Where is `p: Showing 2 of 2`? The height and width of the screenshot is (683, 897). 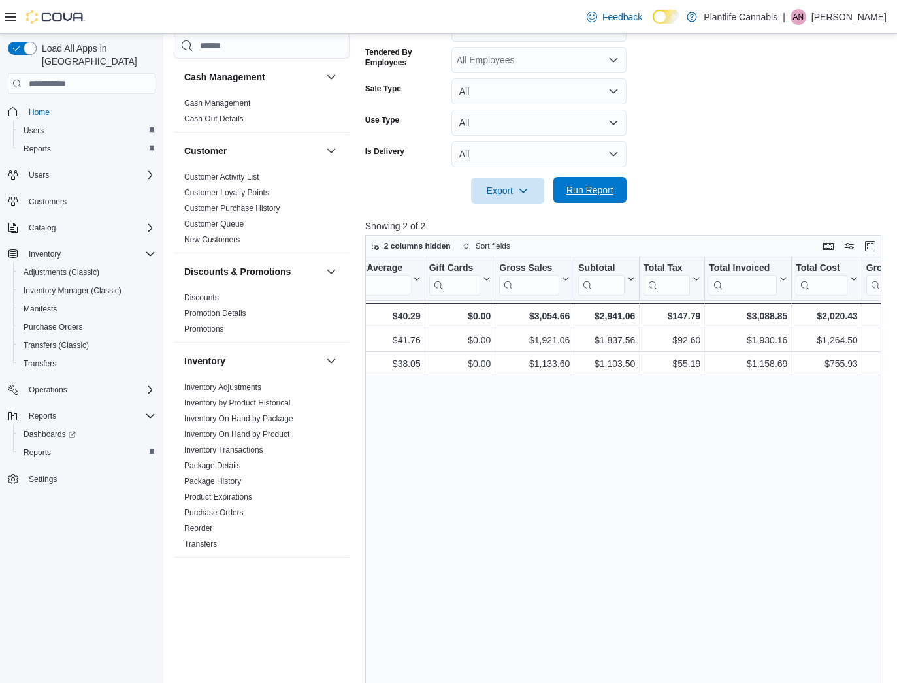
p: Showing 2 of 2 is located at coordinates (626, 226).